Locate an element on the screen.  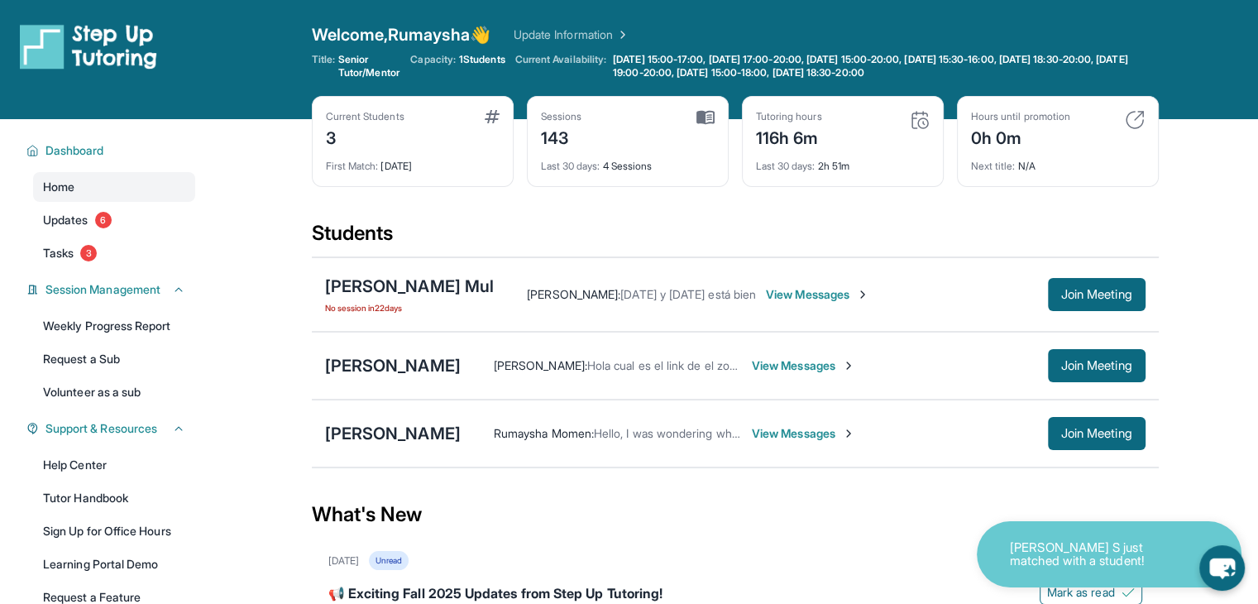
span: Capacity: is located at coordinates (432, 60).